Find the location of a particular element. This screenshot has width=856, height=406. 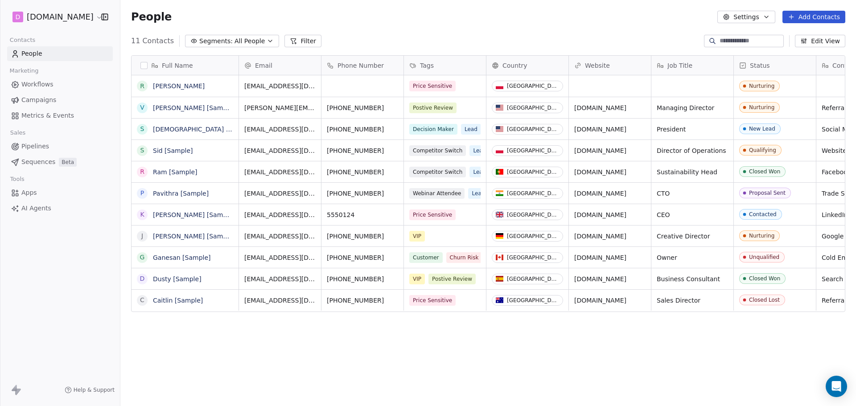

a: Workflows is located at coordinates (60, 84).